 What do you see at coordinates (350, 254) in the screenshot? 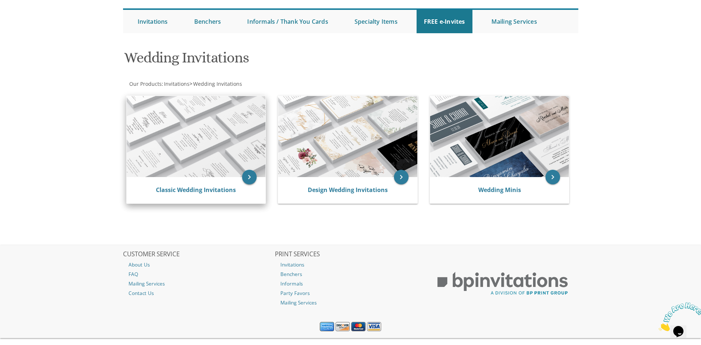
I see `h2: PRINT SERVICES` at bounding box center [350, 254].